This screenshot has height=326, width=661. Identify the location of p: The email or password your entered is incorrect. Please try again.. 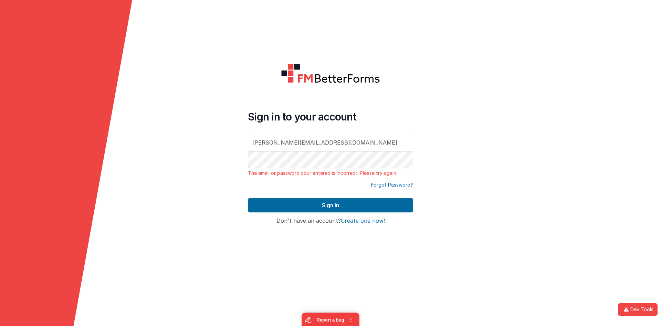
(330, 173).